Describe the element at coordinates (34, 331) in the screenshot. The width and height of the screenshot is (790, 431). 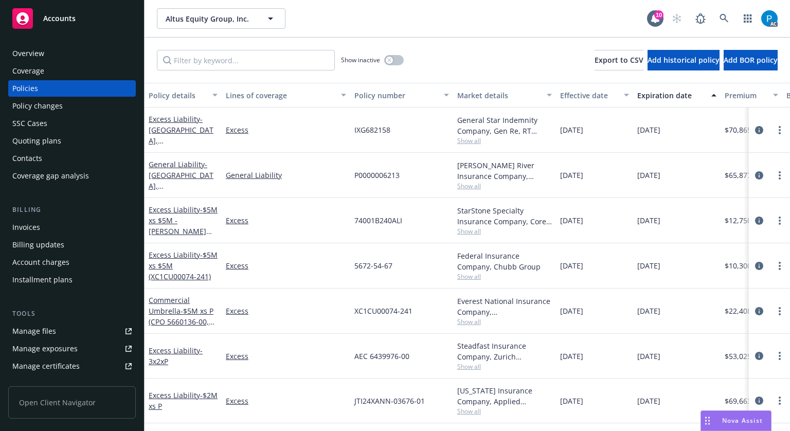
I see `div: Manage files` at that location.